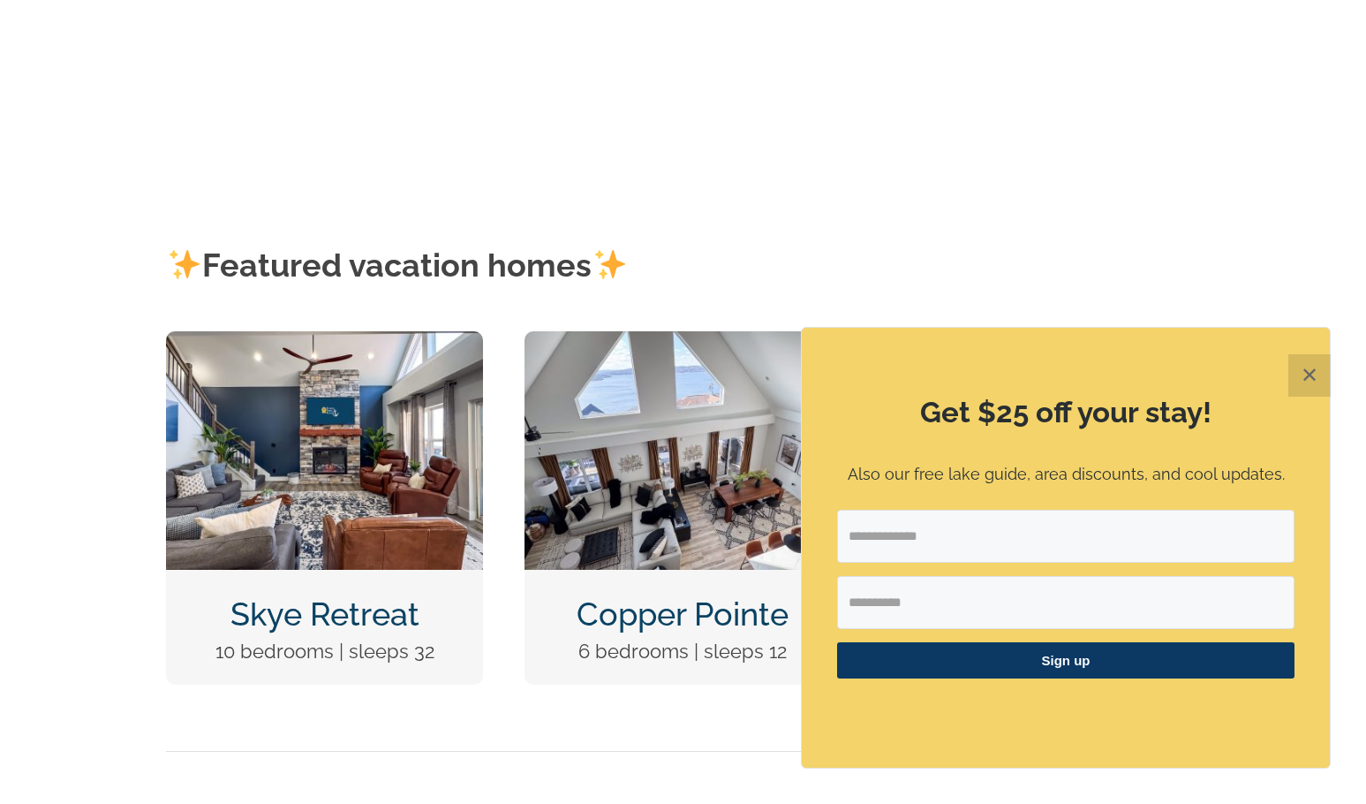 The image size is (1366, 804). I want to click on input: Email Address, so click(1066, 536).